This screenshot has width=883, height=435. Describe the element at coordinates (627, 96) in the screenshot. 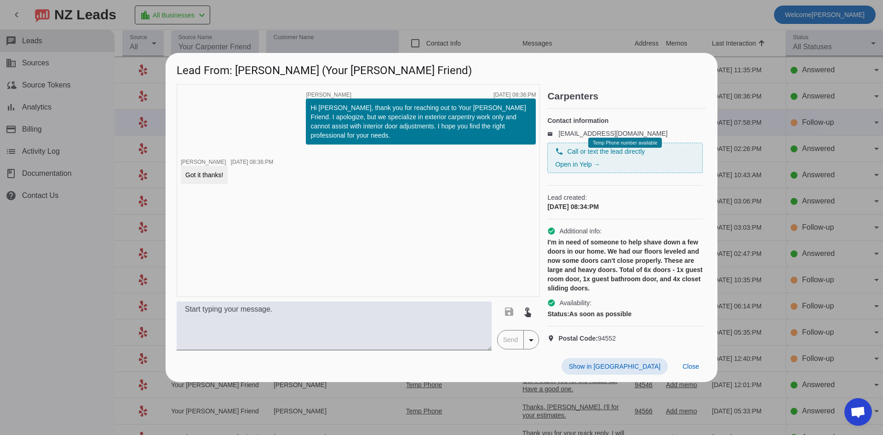

I see `h2: Carpenters` at that location.